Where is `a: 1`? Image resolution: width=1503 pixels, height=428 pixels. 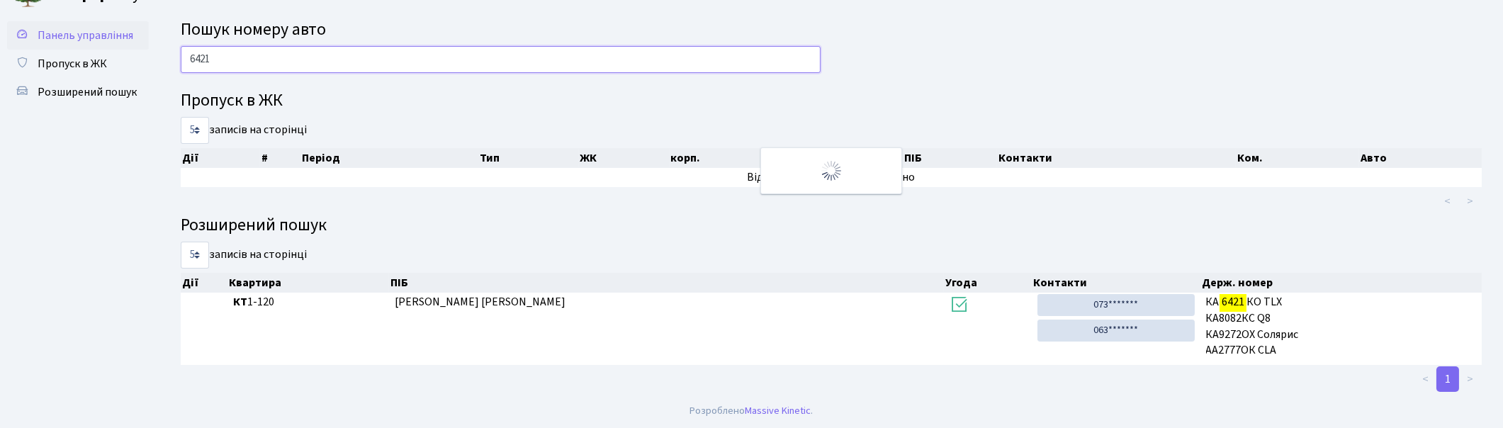
a: 1 is located at coordinates (1448, 379).